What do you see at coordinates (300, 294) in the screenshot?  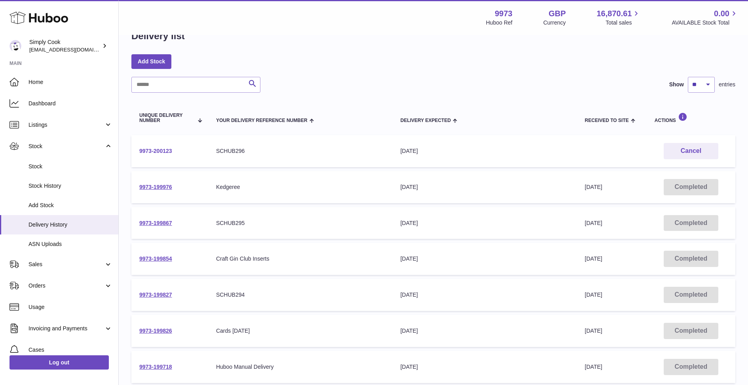 I see `div: SCHUB294` at bounding box center [300, 294].